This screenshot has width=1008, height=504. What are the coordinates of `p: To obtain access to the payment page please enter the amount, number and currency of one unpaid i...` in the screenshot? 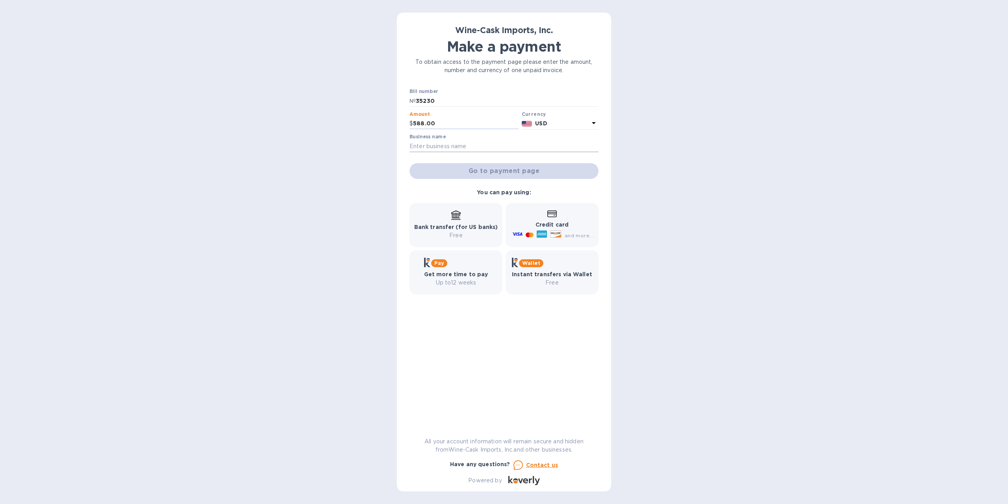 It's located at (504, 66).